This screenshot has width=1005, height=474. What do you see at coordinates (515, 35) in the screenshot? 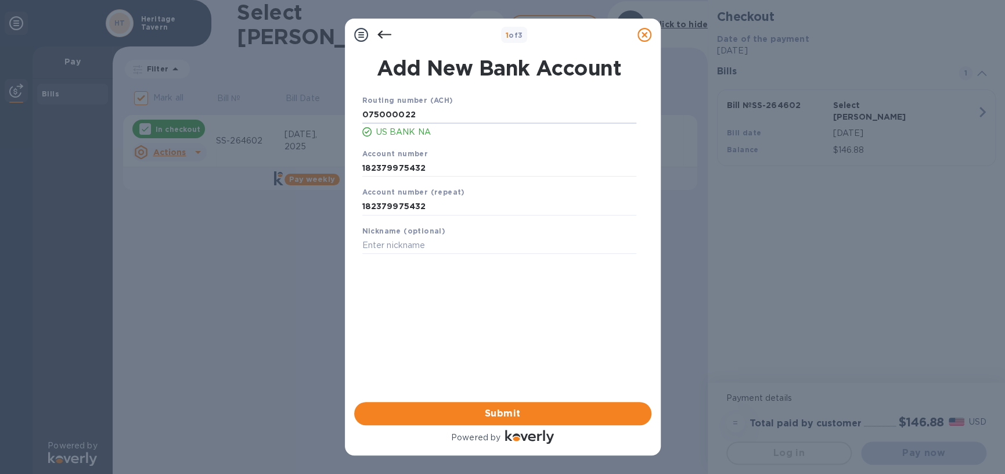
I see `b: of 3` at bounding box center [515, 35].